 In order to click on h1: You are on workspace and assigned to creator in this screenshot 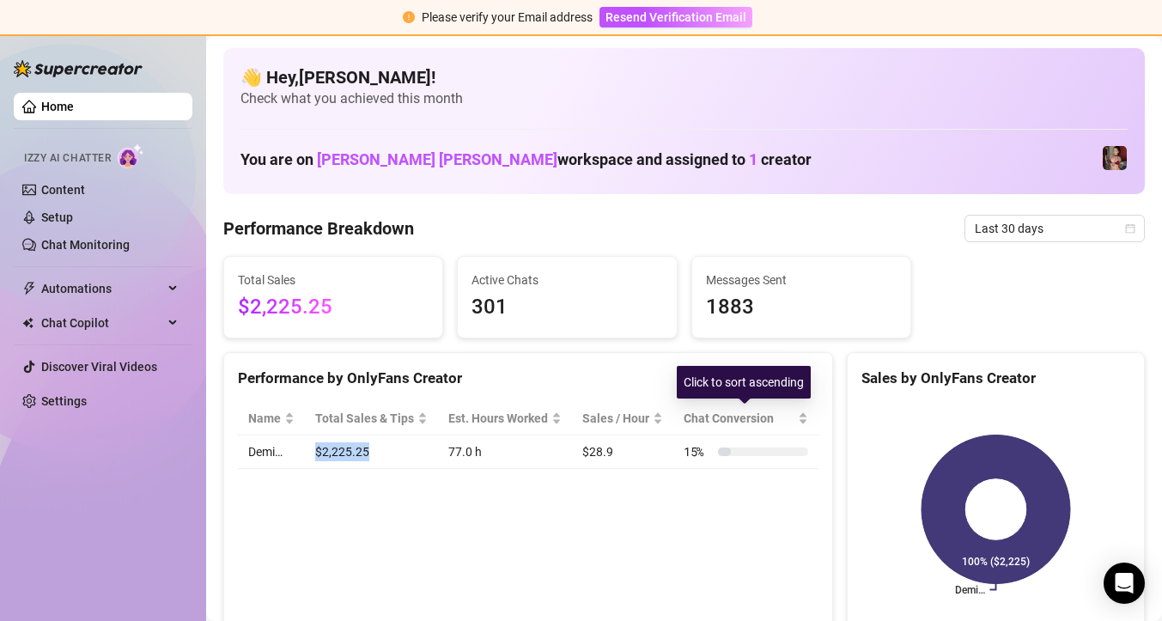, I will do `click(526, 160)`.